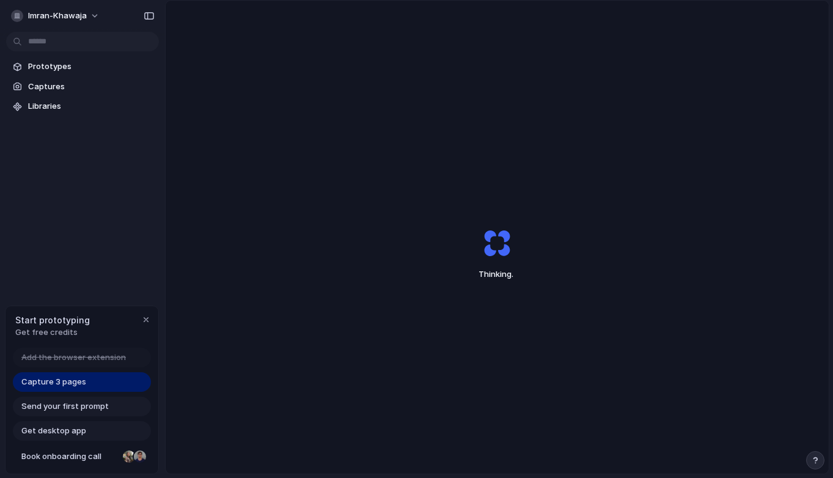 The height and width of the screenshot is (478, 833). Describe the element at coordinates (53, 320) in the screenshot. I see `span: Start prototyping` at that location.